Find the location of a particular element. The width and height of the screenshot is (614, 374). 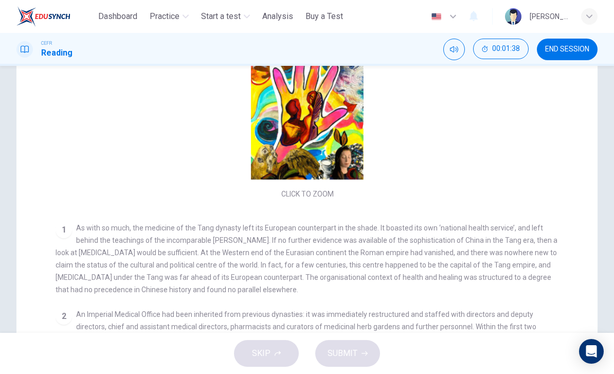

span: Dashboard is located at coordinates (118, 16).